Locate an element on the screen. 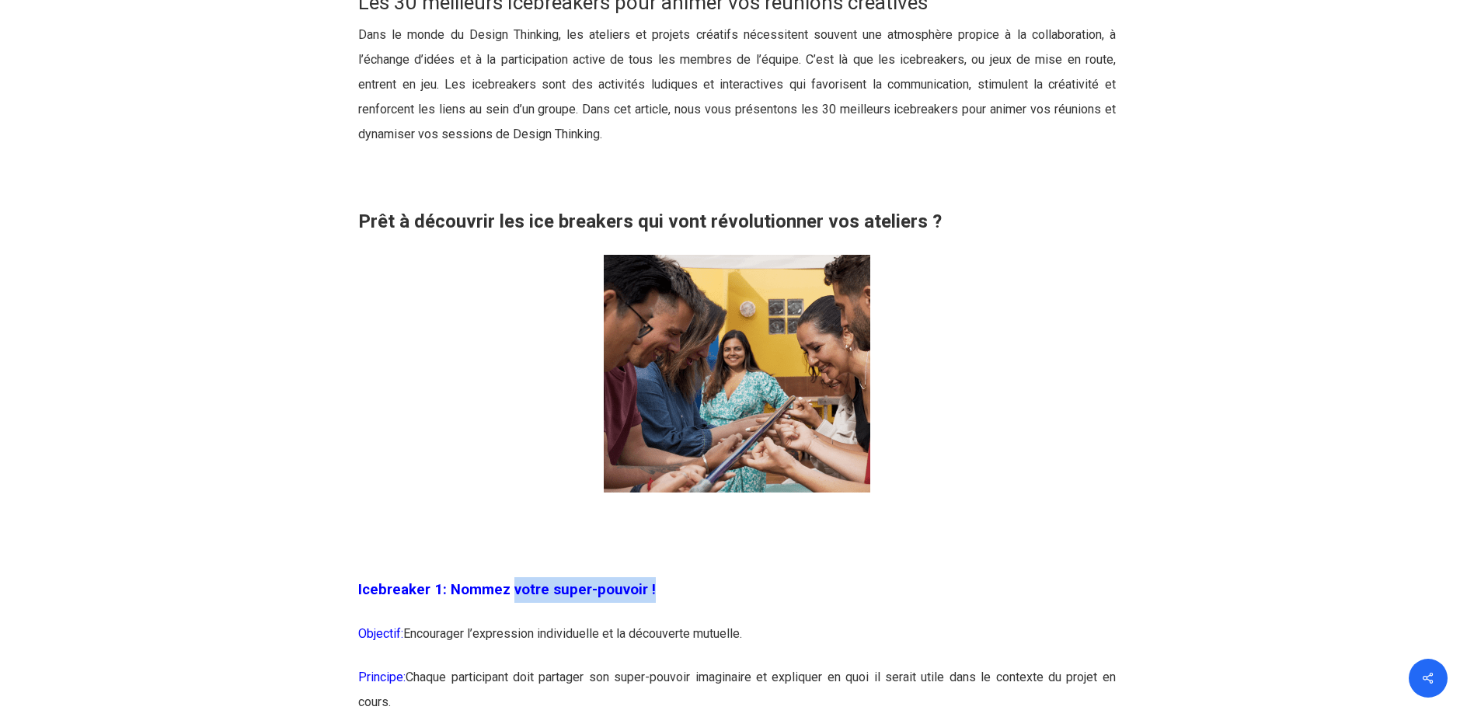 The height and width of the screenshot is (724, 1474). p: Dans le monde du Design Thinking, les ateliers et projets créatifs nécessitent souvent une atmosp... is located at coordinates (736, 94).